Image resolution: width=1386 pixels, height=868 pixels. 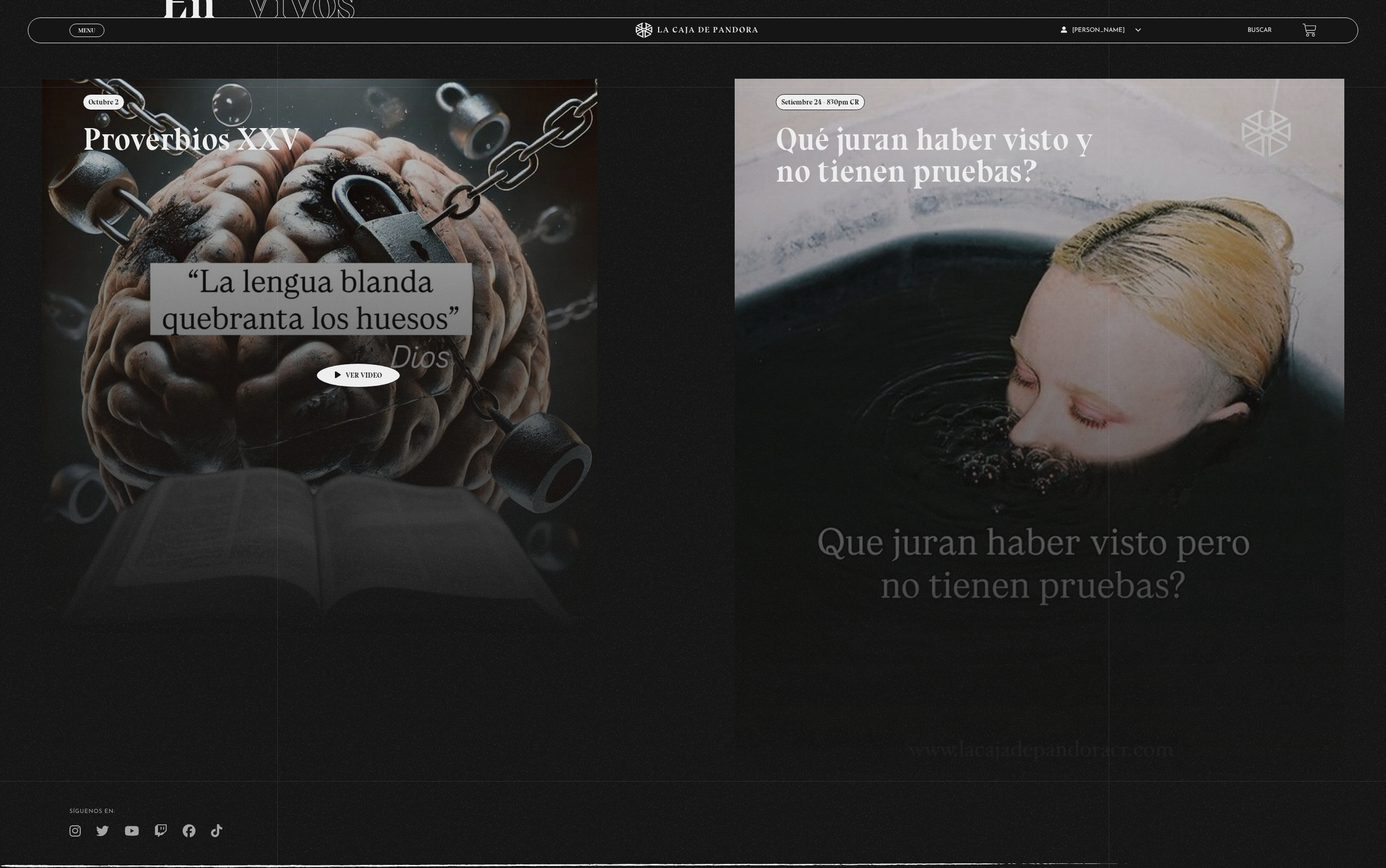 I want to click on a: View your shopping cart, so click(x=1310, y=30).